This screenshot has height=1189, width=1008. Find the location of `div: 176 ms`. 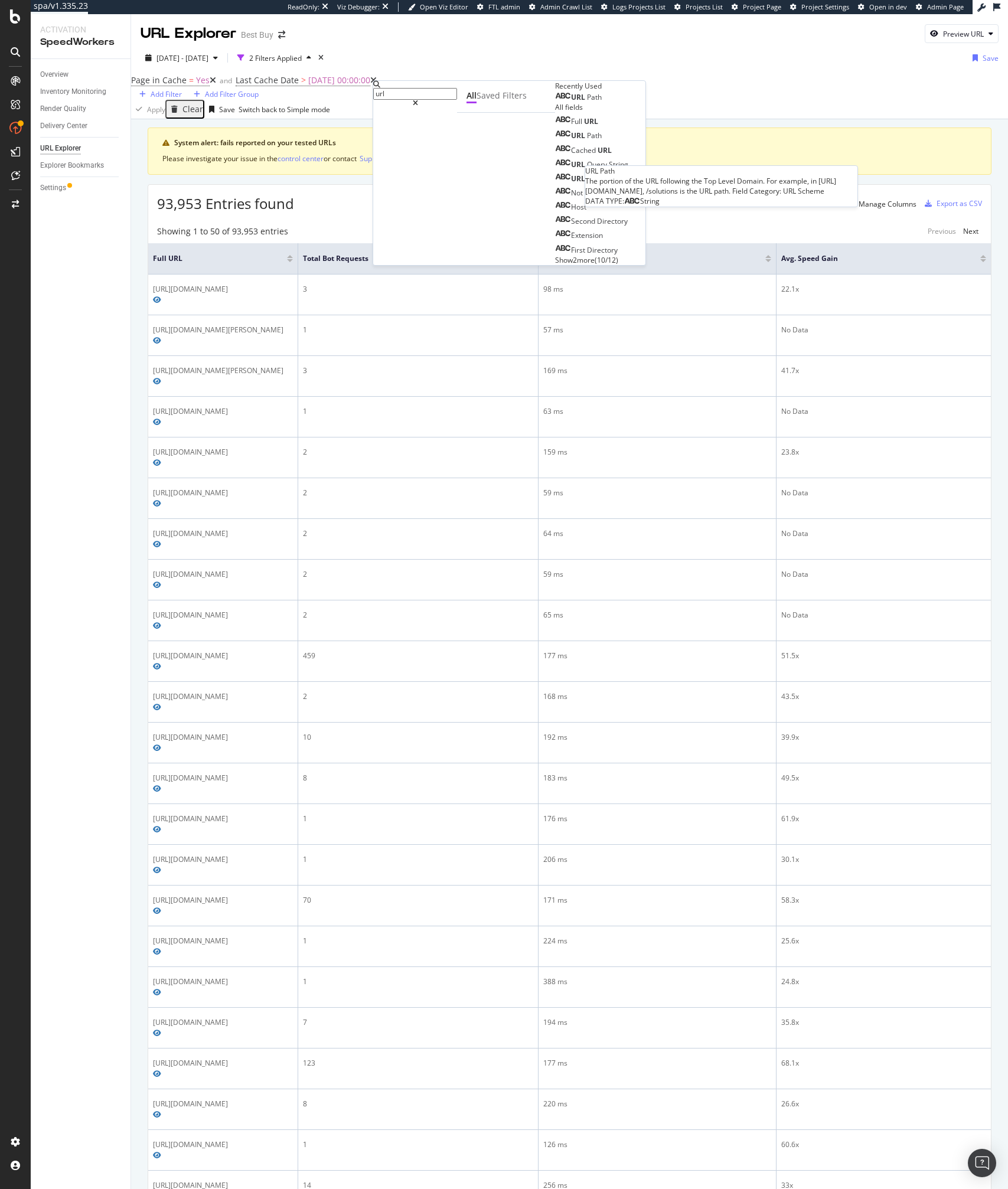

div: 176 ms is located at coordinates (657, 819).